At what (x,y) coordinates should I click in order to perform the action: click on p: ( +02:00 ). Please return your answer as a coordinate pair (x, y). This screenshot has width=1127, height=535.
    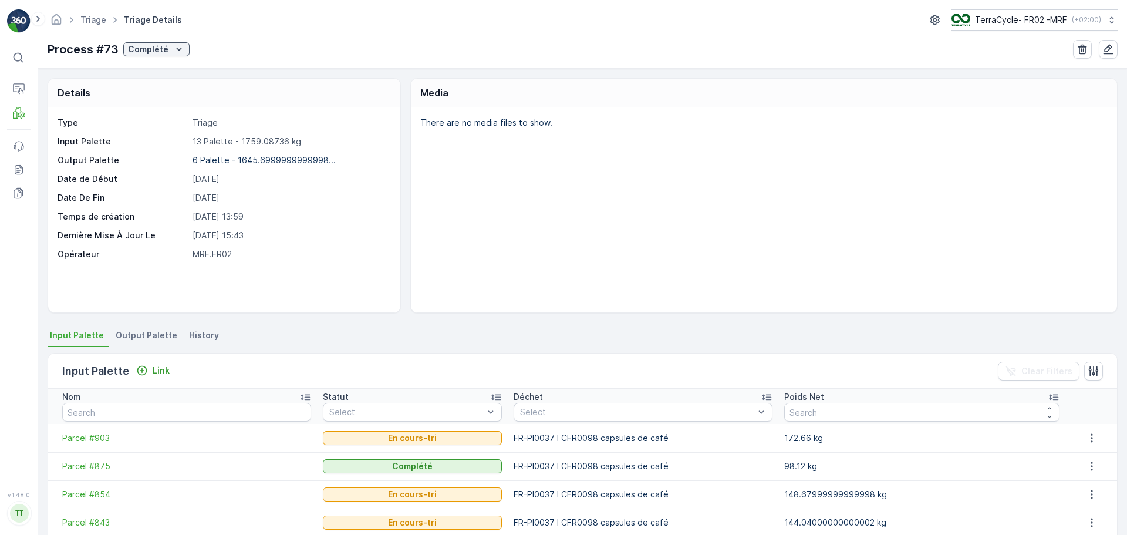
    Looking at the image, I should click on (1086, 20).